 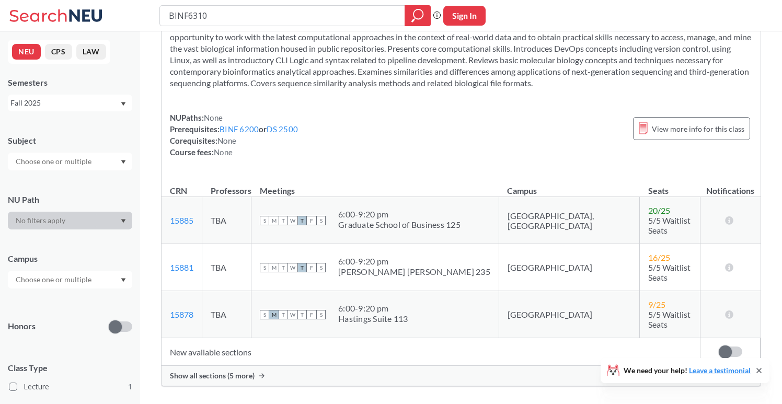 What do you see at coordinates (71, 387) in the screenshot?
I see `label: Lecture` at bounding box center [71, 387].